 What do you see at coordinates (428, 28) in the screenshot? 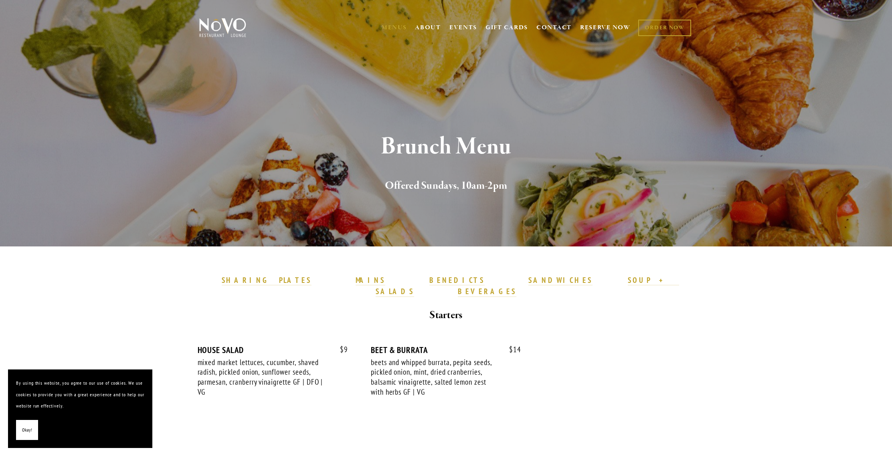
I see `a: ABOUT` at bounding box center [428, 28].